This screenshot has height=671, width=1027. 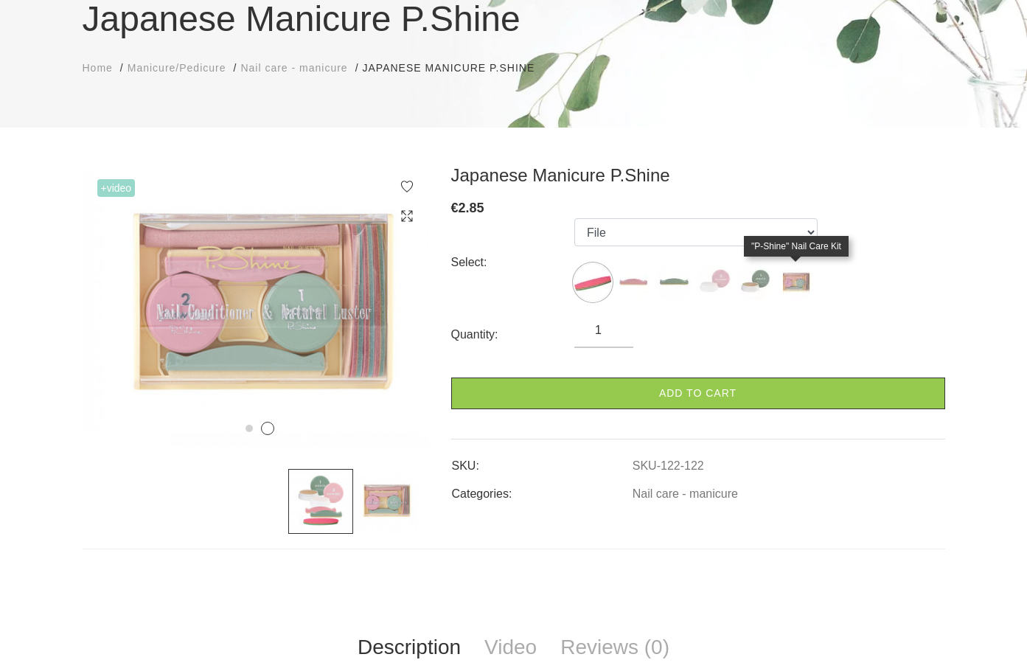 What do you see at coordinates (177, 68) in the screenshot?
I see `a: Manicure/Pedicure` at bounding box center [177, 68].